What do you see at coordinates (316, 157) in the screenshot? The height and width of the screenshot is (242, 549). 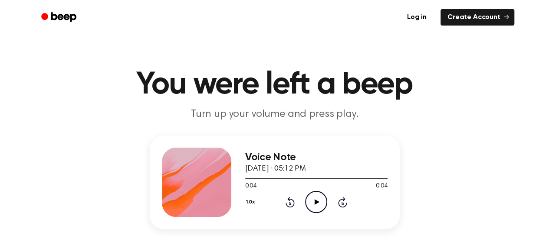 I see `h3: Voice Note` at bounding box center [316, 157].